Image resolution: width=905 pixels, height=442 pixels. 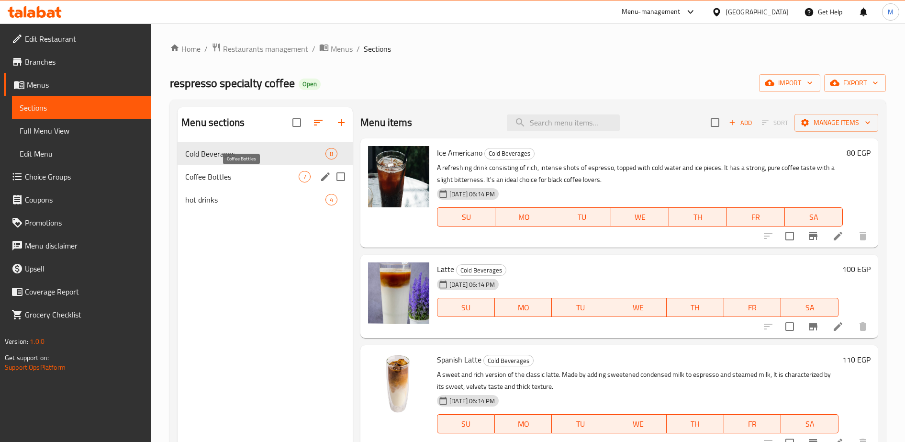 I want to click on h6: 100 EGP, so click(x=856, y=269).